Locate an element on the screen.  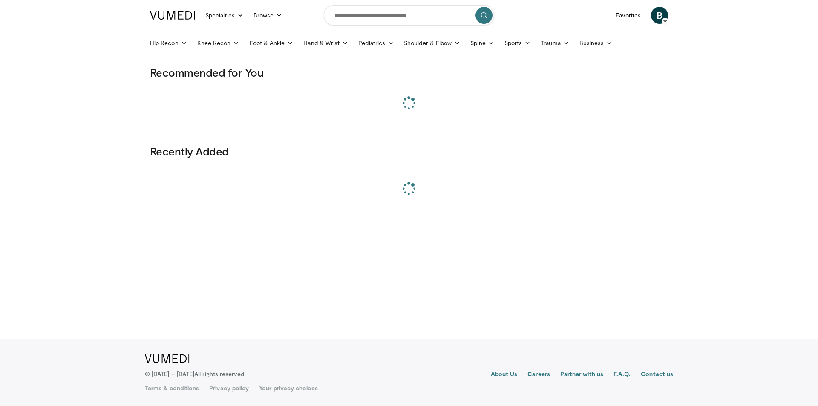
a: Partner with us is located at coordinates (582, 375).